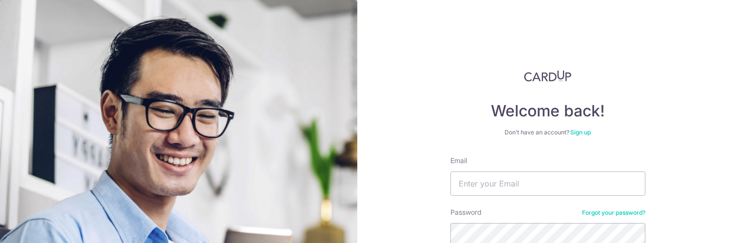  I want to click on a: Sign up, so click(580, 132).